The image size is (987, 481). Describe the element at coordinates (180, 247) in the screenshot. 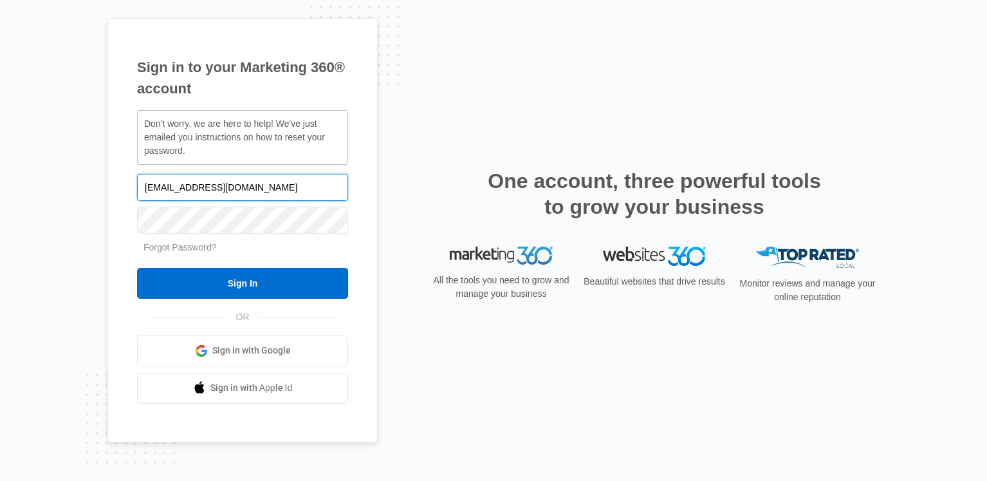

I see `a: Forgot Password?` at that location.